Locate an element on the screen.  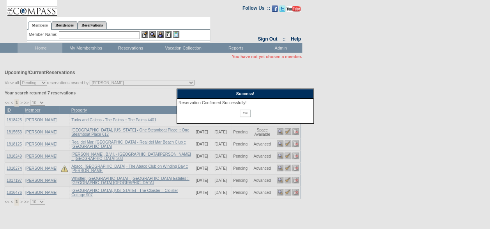
a: Members is located at coordinates (40, 25).